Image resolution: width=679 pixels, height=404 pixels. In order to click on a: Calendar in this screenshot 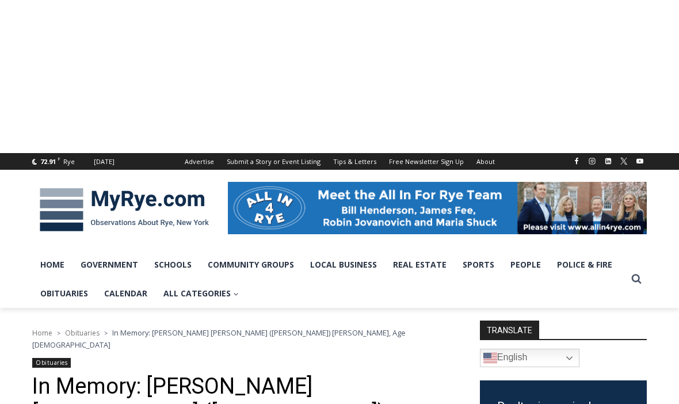, I will do `click(125, 293)`.